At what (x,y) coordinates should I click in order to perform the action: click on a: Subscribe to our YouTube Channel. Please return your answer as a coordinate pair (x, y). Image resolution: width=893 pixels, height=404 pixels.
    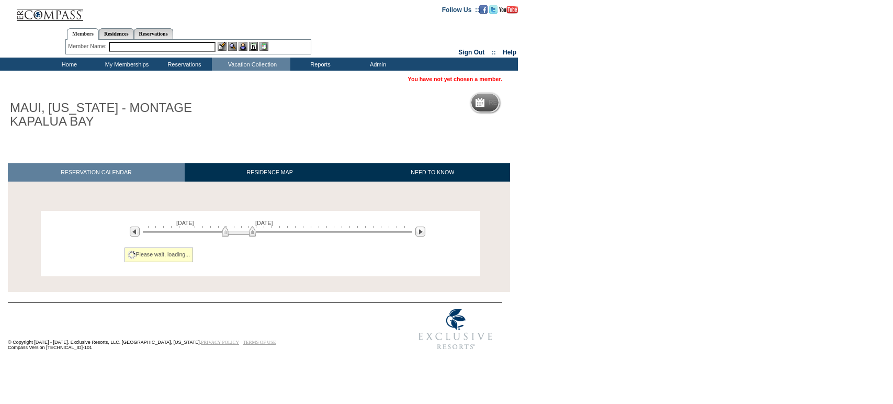
    Looking at the image, I should click on (509, 9).